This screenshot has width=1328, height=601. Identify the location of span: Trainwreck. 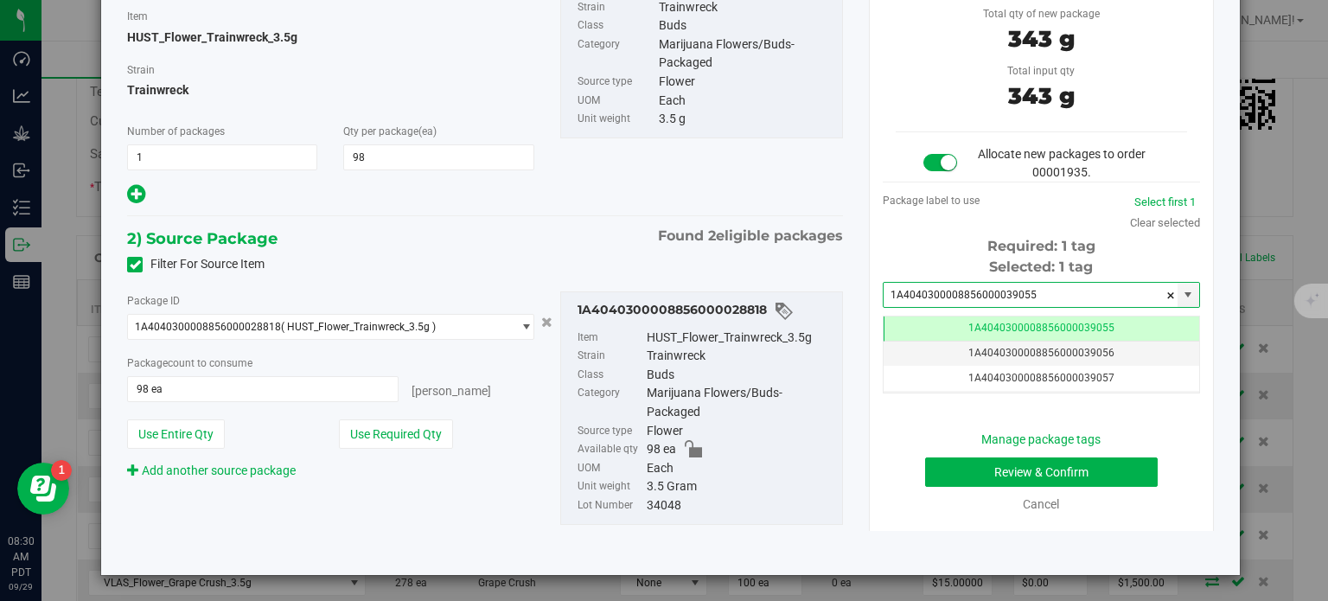
(330, 90).